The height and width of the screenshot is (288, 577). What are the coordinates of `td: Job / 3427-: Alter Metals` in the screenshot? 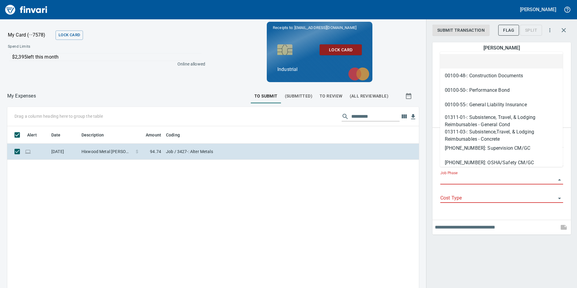 It's located at (239, 152).